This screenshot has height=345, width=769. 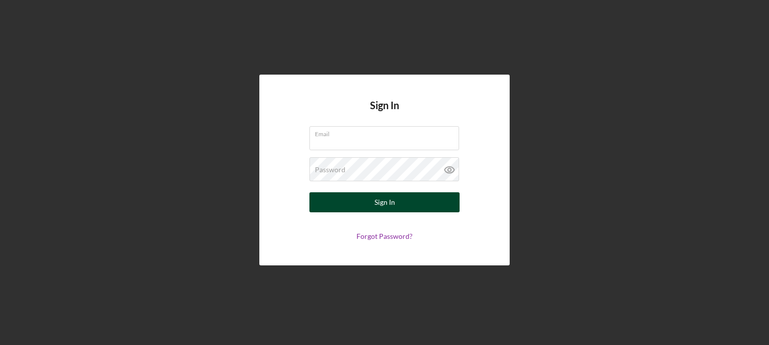 I want to click on div: Sign In, so click(x=385, y=202).